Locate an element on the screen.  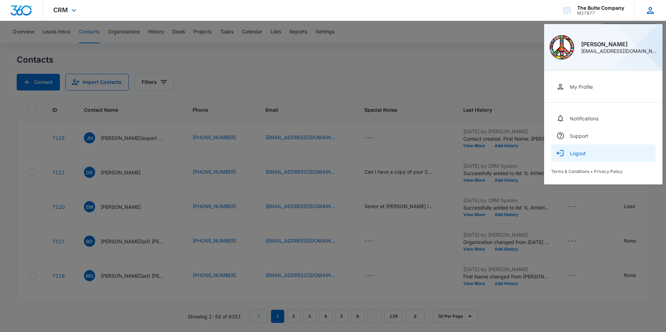
a: My Profile is located at coordinates (604, 87).